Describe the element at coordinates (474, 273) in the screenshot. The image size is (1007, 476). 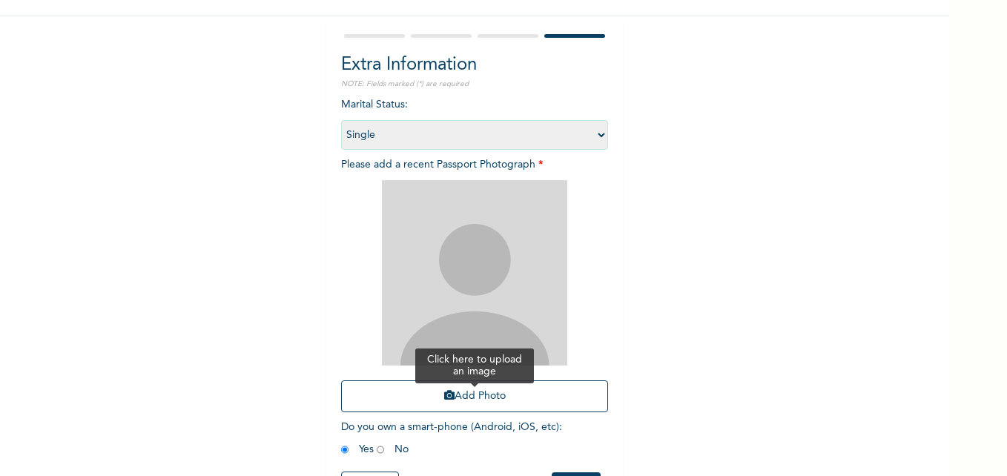
I see `img: Crop` at that location.